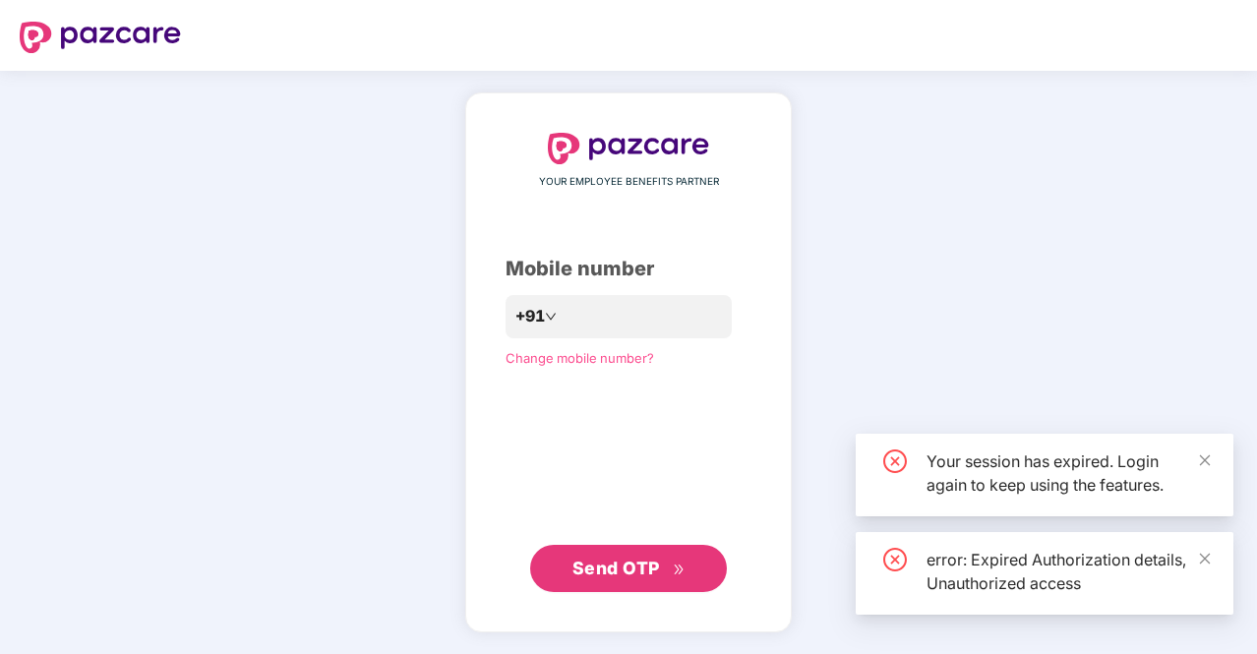 This screenshot has width=1257, height=654. Describe the element at coordinates (579, 358) in the screenshot. I see `span: Change mobile number?` at that location.